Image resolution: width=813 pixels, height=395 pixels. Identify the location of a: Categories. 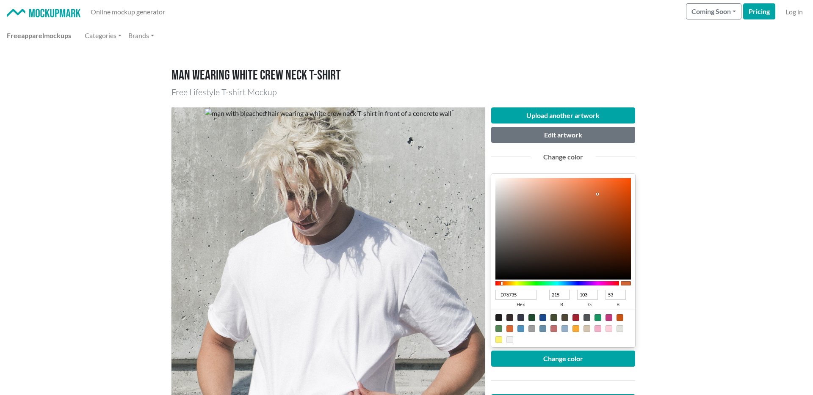
(103, 36).